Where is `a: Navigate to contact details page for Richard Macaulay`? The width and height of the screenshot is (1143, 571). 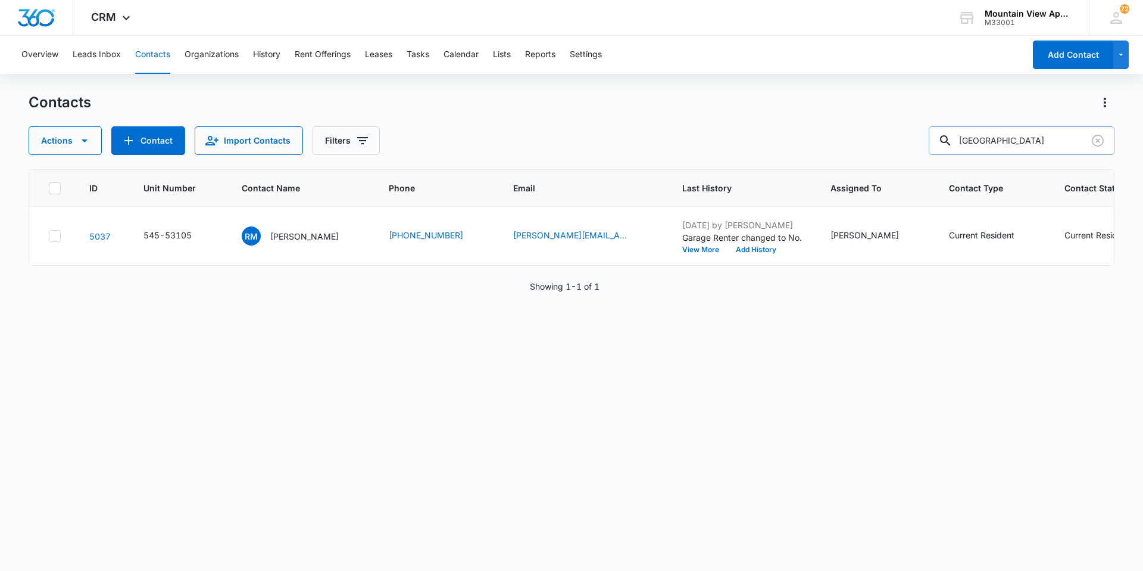
a: Navigate to contact details page for Richard Macaulay is located at coordinates (100, 236).